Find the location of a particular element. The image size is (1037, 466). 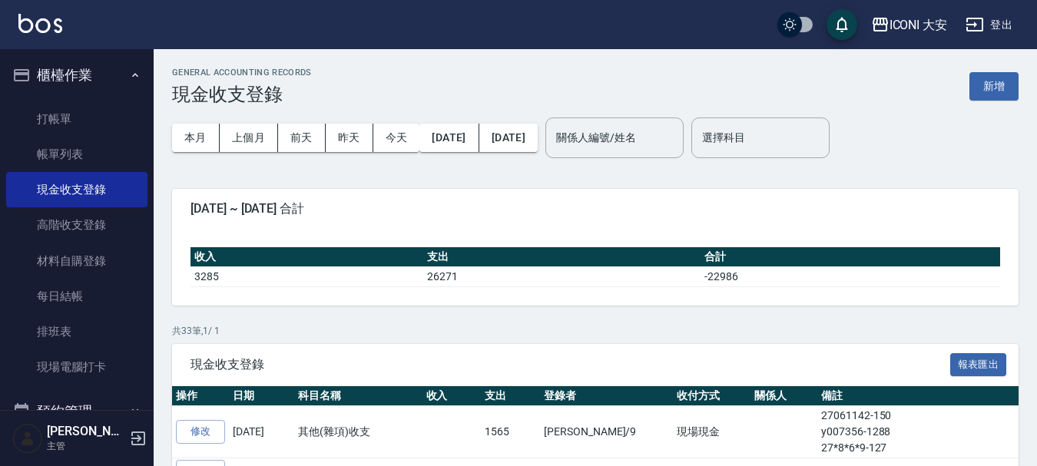

td: 其他(雜項)收支 is located at coordinates (358, 432).